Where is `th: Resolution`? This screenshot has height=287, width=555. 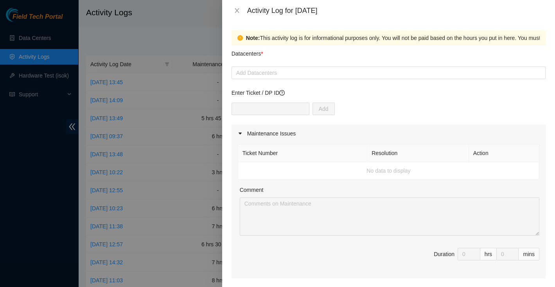
th: Resolution is located at coordinates (418, 153).